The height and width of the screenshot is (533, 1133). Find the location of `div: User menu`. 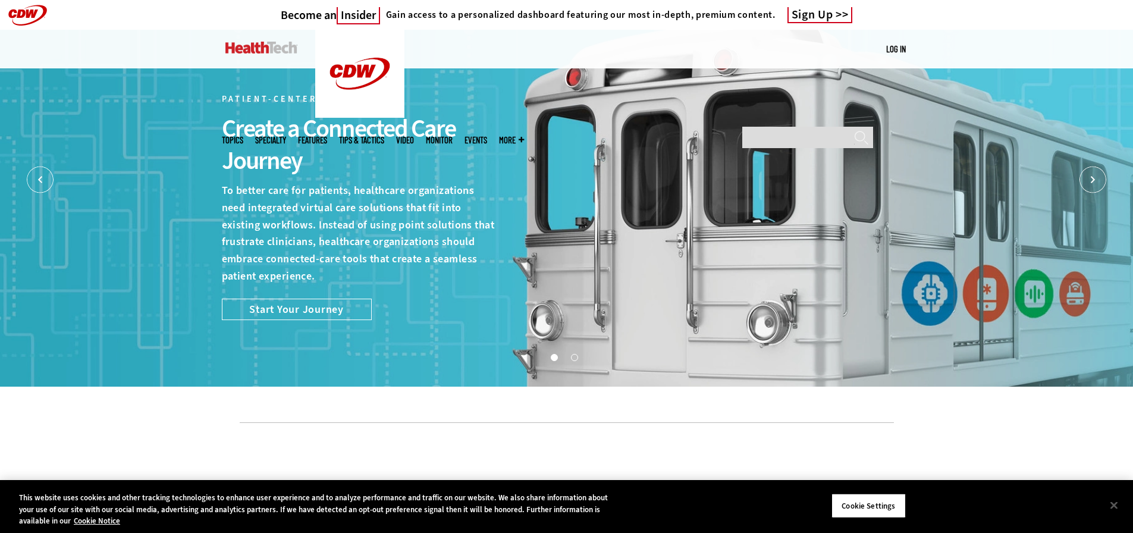

div: User menu is located at coordinates (896, 49).